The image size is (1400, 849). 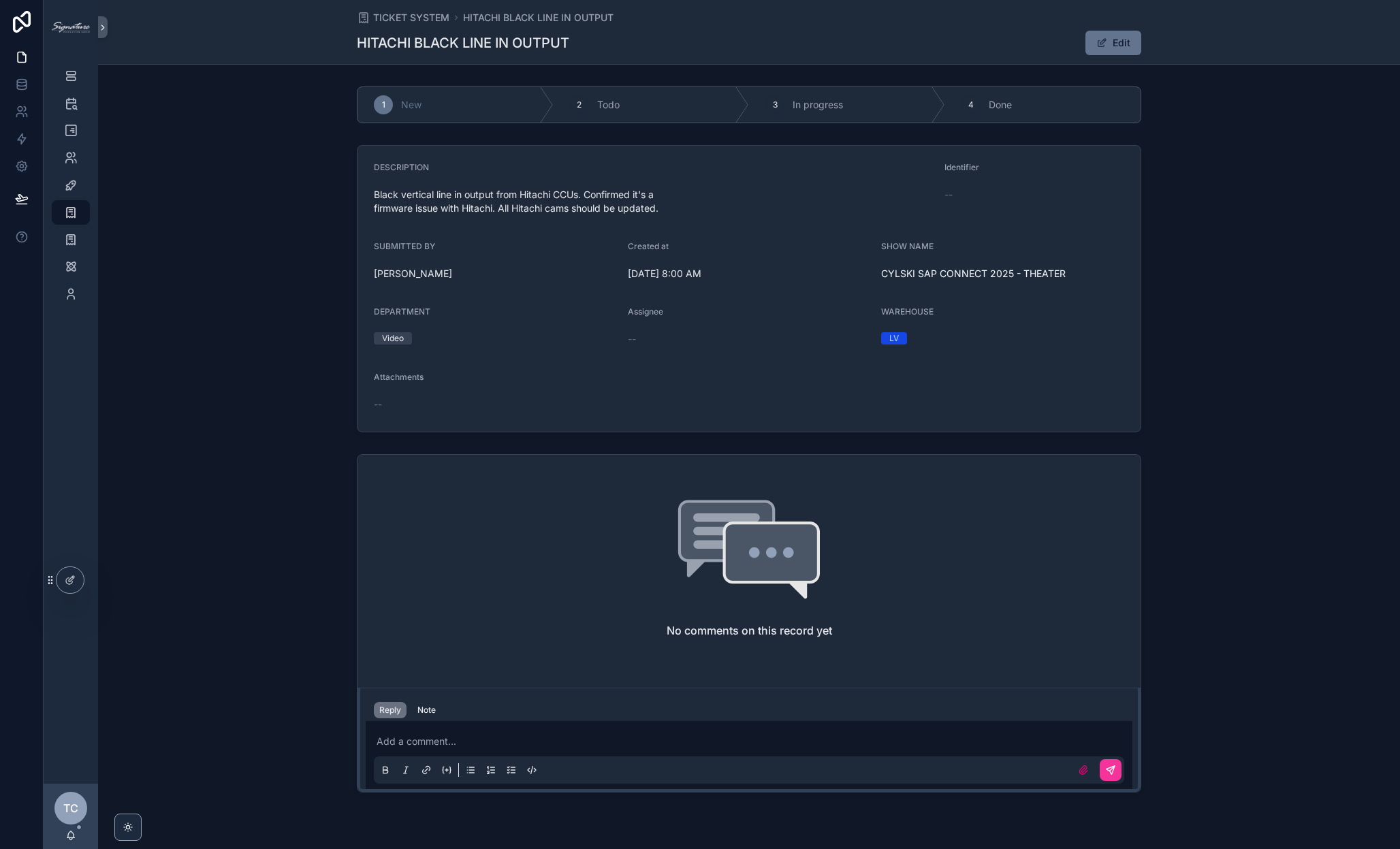 I want to click on span: DESCRIPTION, so click(x=401, y=167).